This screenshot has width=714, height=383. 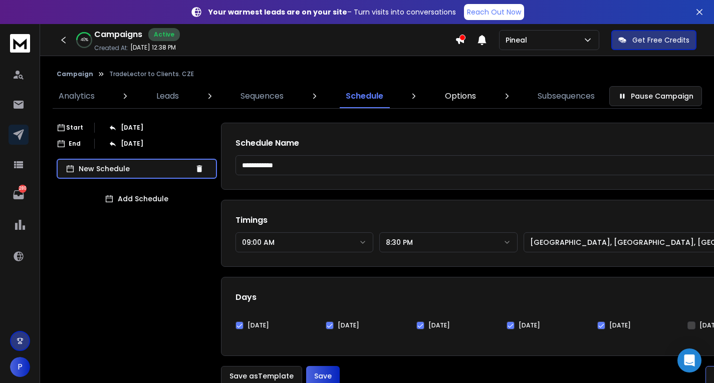 I want to click on p: TradeLector to Clients. CZE, so click(x=151, y=74).